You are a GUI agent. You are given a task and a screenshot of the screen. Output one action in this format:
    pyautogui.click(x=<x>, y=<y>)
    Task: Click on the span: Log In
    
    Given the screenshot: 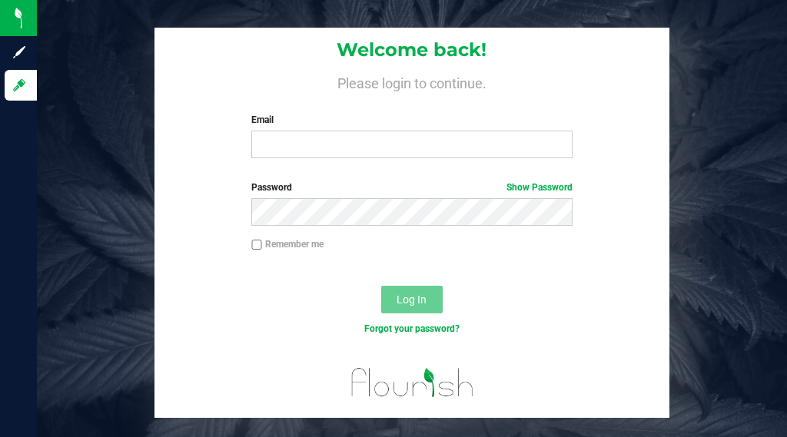 What is the action you would take?
    pyautogui.click(x=411, y=300)
    